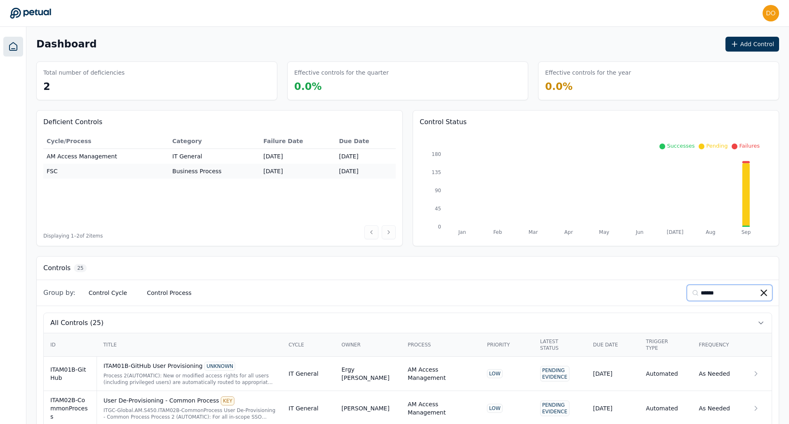  What do you see at coordinates (408, 323) in the screenshot?
I see `button: All Controls (25)` at bounding box center [408, 323].